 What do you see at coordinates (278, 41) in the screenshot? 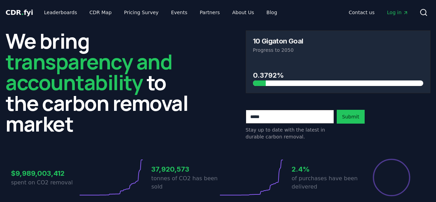
I see `h3: 10 Gigaton Goal` at bounding box center [278, 41].